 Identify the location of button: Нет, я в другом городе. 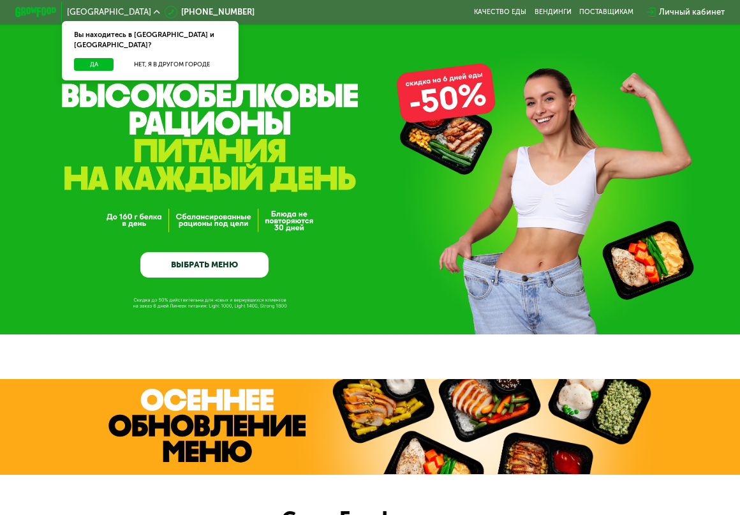
(172, 64).